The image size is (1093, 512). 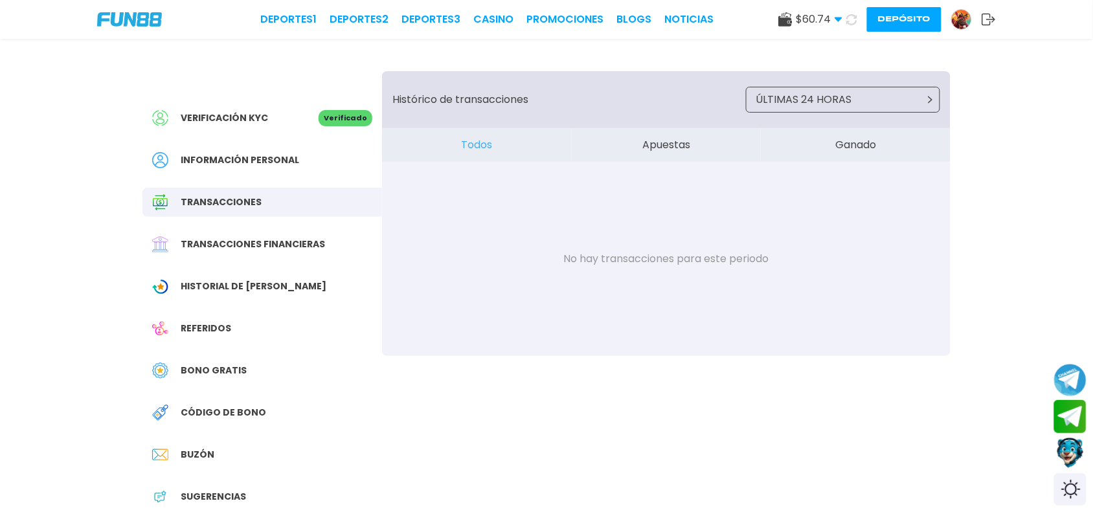 I want to click on button: Apuestas, so click(x=666, y=145).